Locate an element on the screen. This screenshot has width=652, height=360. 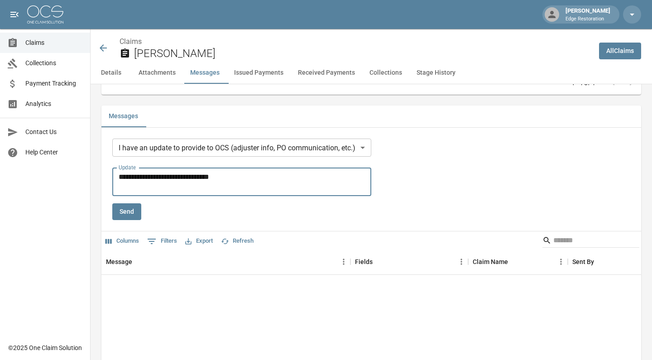
button: Send is located at coordinates (127, 211).